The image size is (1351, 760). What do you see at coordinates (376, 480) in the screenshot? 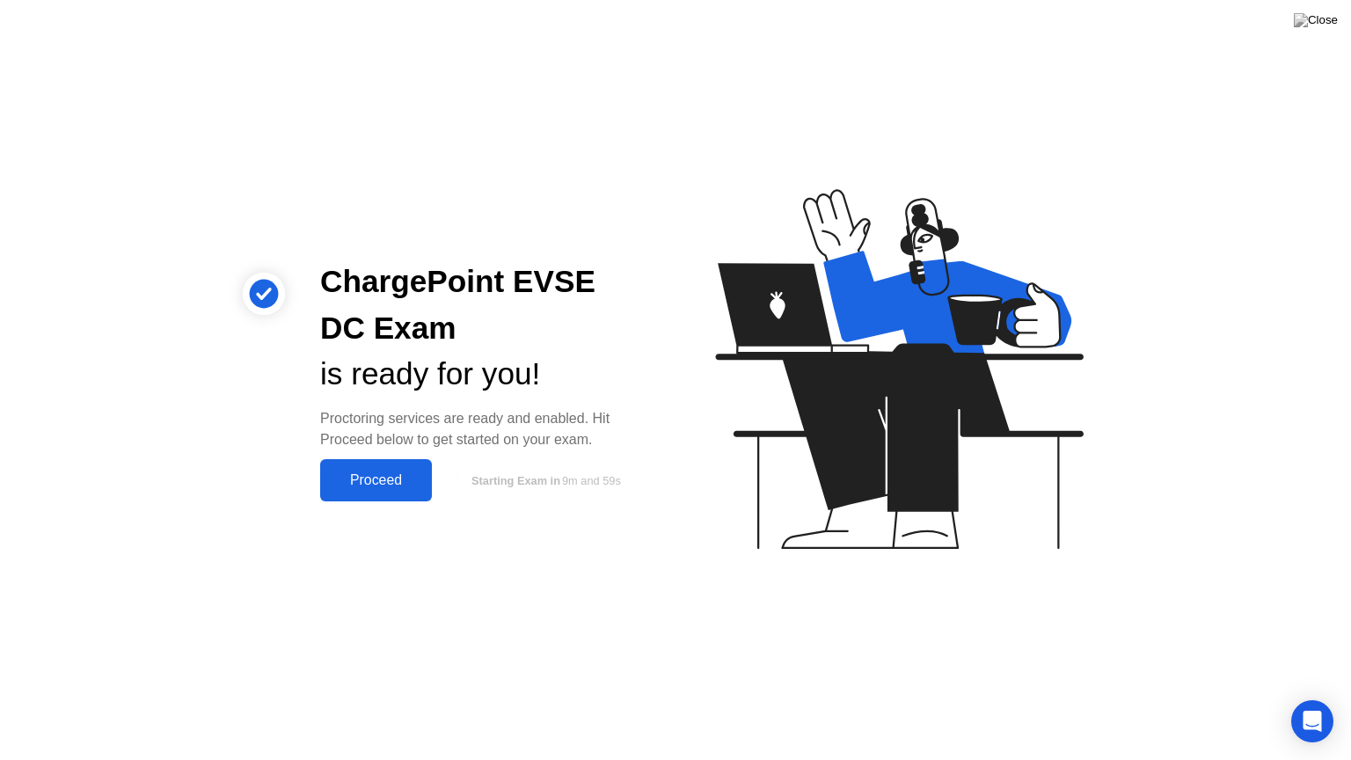
I see `button: Proceed` at bounding box center [376, 480].